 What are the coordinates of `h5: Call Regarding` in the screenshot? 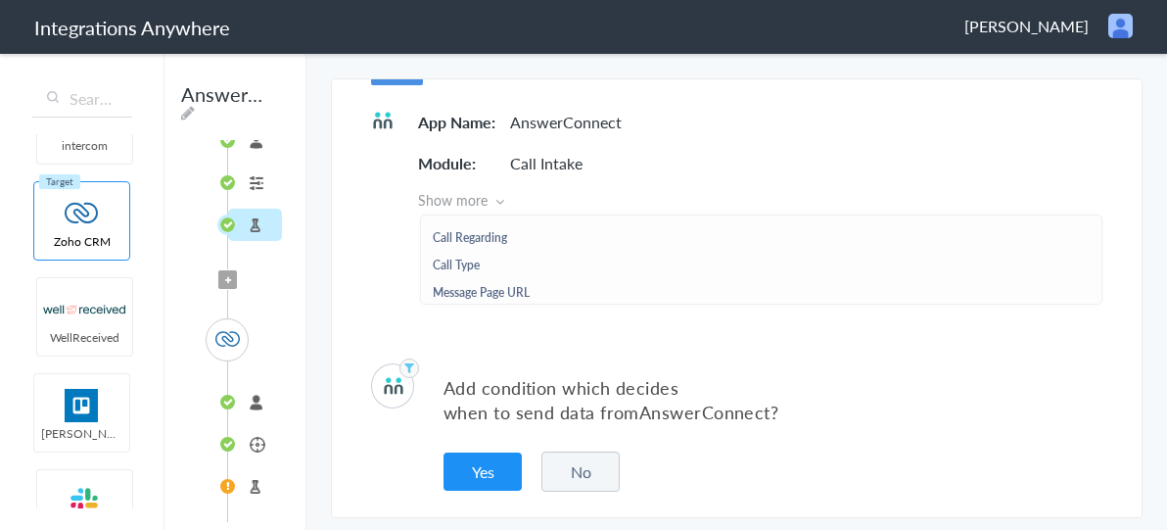 It's located at (470, 238).